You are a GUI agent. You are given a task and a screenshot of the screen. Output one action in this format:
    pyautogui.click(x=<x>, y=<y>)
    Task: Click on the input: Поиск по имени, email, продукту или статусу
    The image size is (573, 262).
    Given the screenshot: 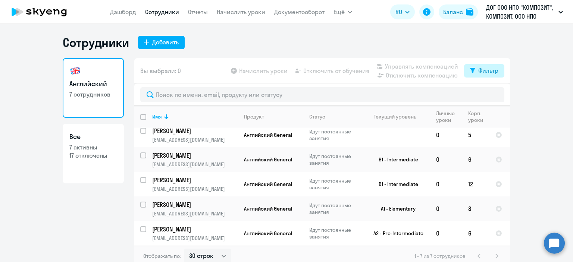 What is the action you would take?
    pyautogui.click(x=322, y=95)
    